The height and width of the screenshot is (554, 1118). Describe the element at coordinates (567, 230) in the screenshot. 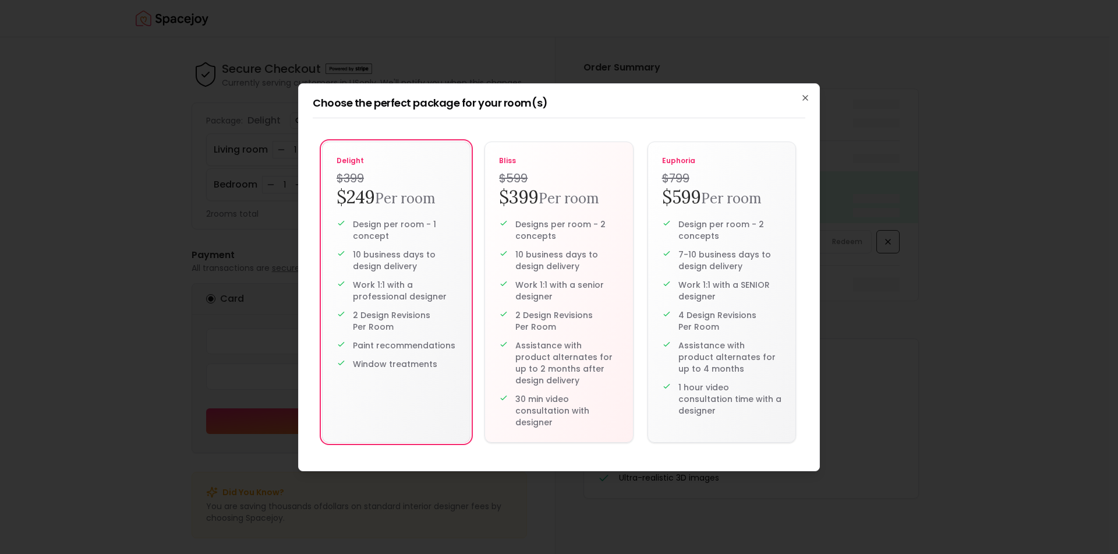

I see `p: Designs per room - 2 concepts` at that location.